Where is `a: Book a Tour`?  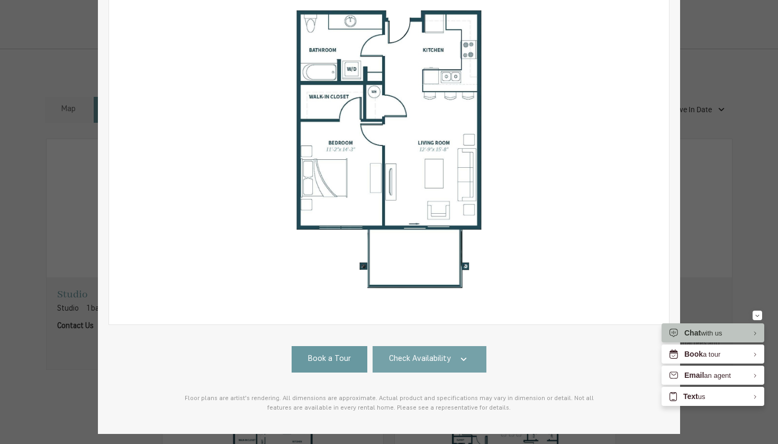
a: Book a Tour is located at coordinates (329, 359).